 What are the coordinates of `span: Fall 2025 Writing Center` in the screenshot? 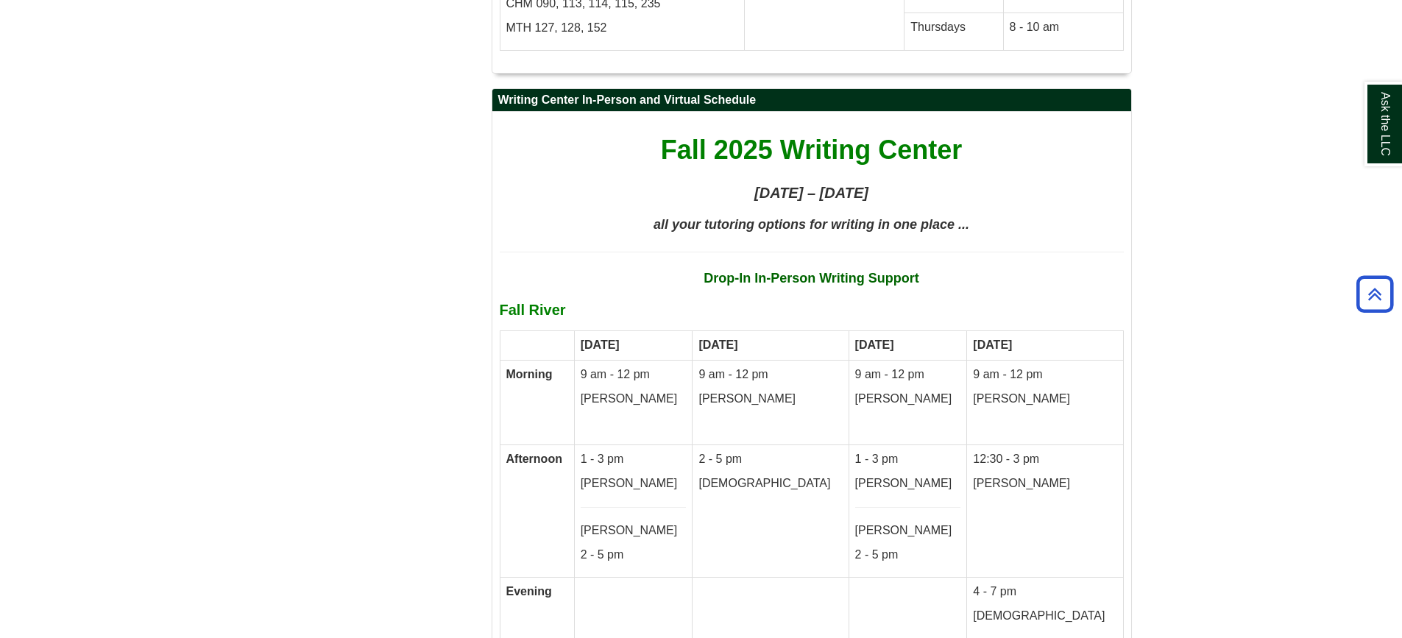 It's located at (811, 149).